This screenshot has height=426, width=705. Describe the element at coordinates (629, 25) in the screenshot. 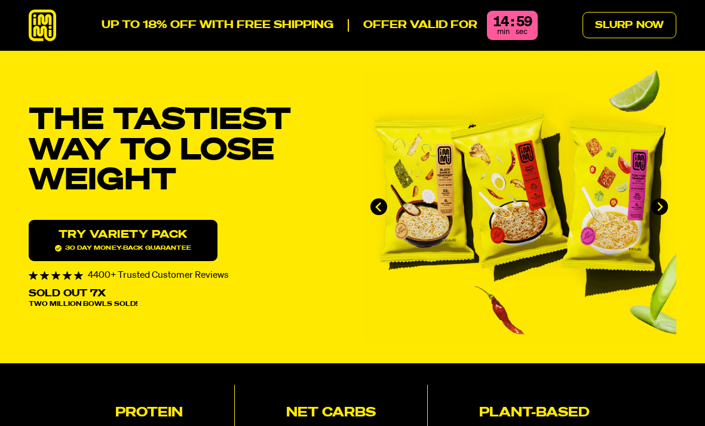

I see `a: Slurp Now` at that location.